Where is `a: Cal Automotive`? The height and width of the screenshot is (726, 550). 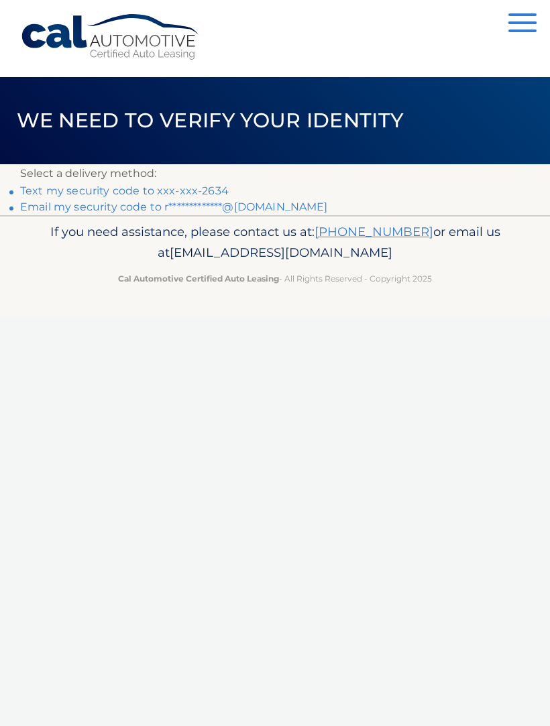 a: Cal Automotive is located at coordinates (111, 37).